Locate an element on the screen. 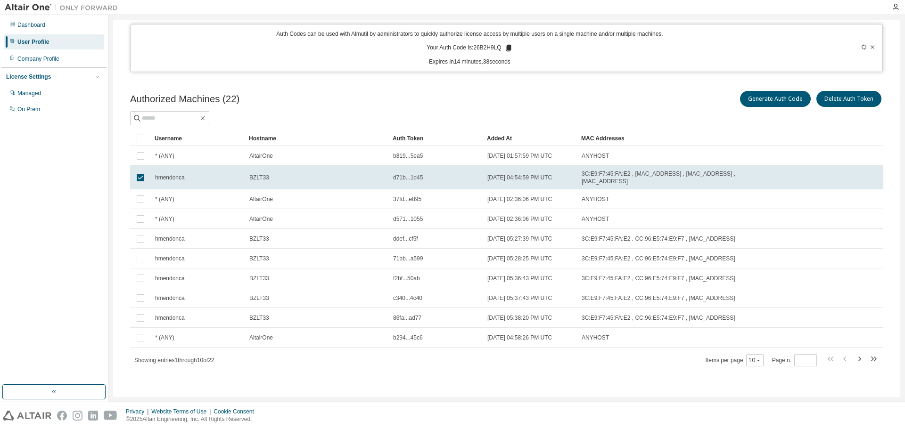  span: Showing entries 1 through 10 of 22 is located at coordinates (174, 360).